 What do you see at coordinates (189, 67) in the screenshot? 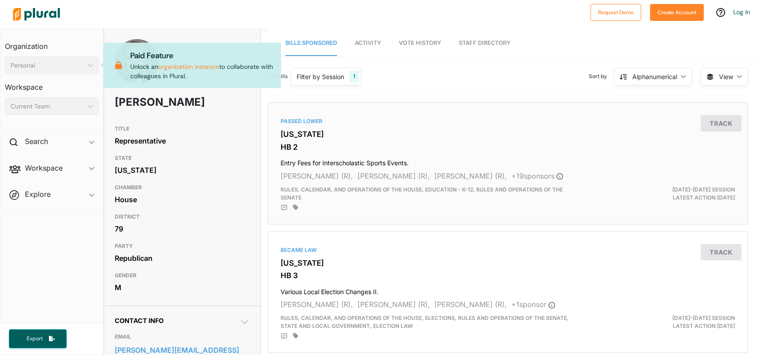
I see `a: organization instance` at bounding box center [189, 67].